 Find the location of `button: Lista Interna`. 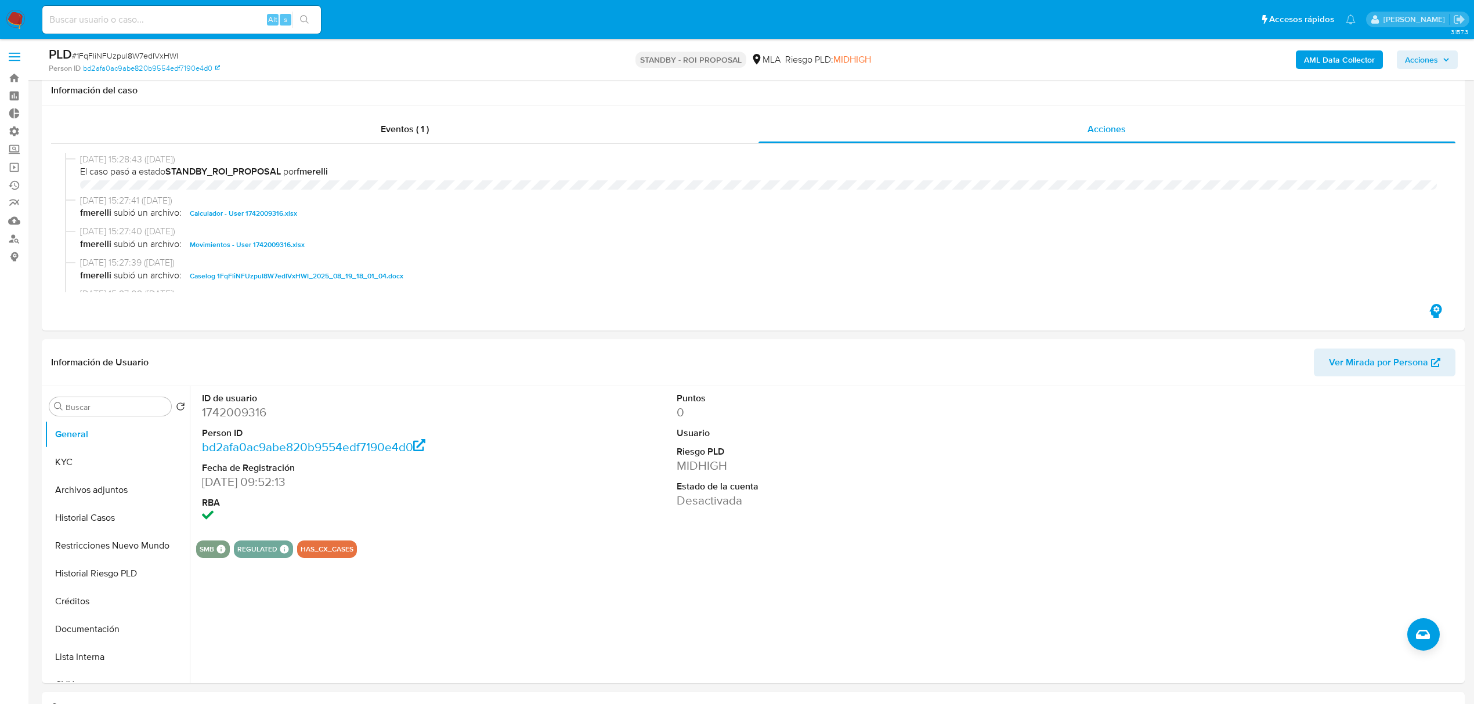

button: Lista Interna is located at coordinates (117, 657).